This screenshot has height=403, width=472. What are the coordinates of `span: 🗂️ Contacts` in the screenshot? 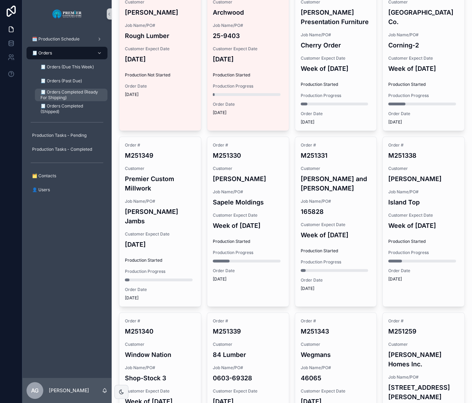 It's located at (44, 176).